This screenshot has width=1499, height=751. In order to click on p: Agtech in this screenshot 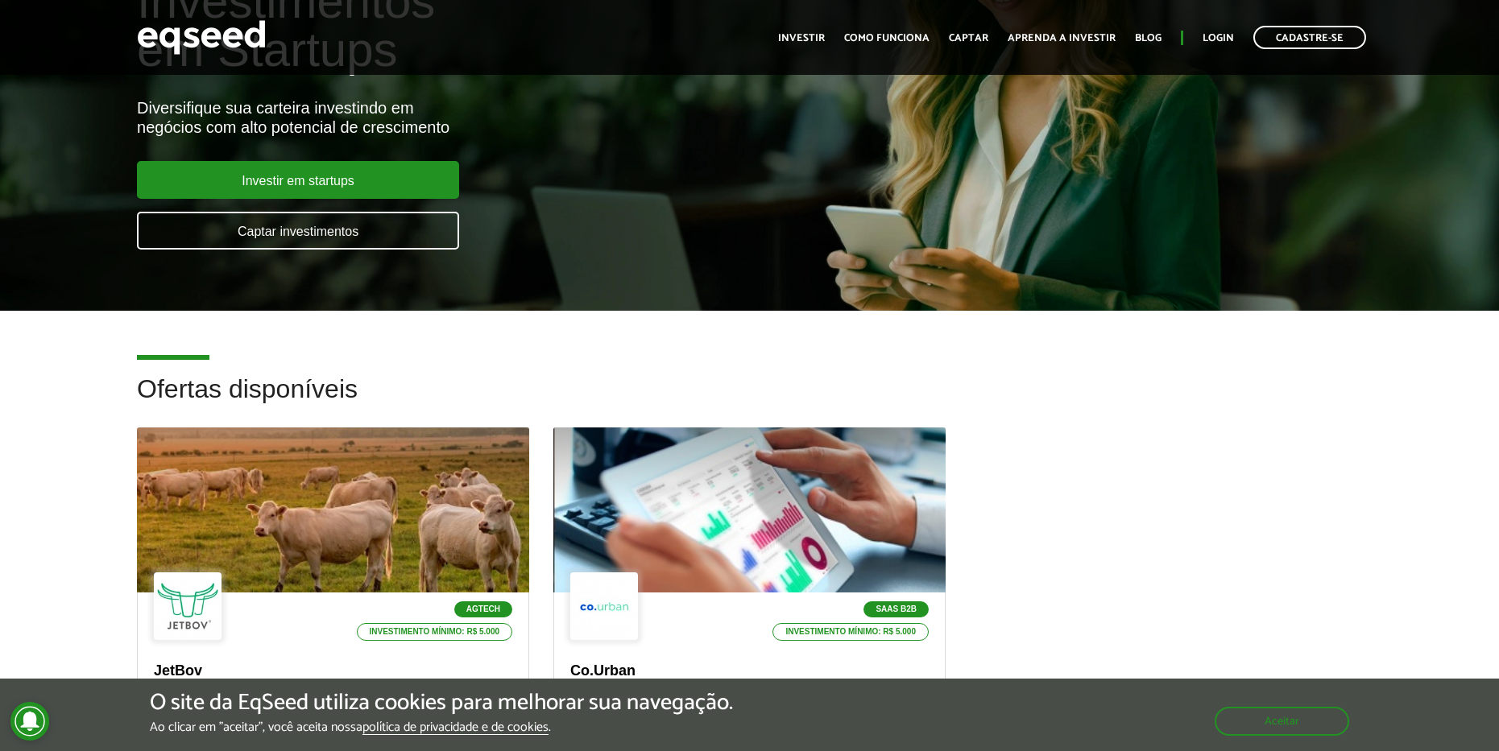, I will do `click(483, 610)`.